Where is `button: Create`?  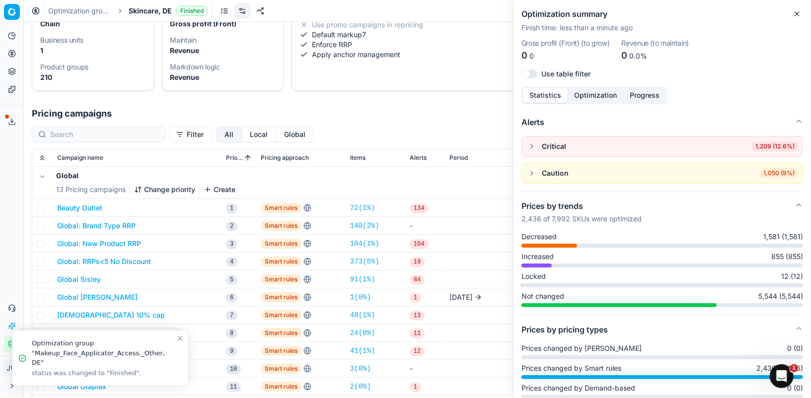 button: Create is located at coordinates (220, 190).